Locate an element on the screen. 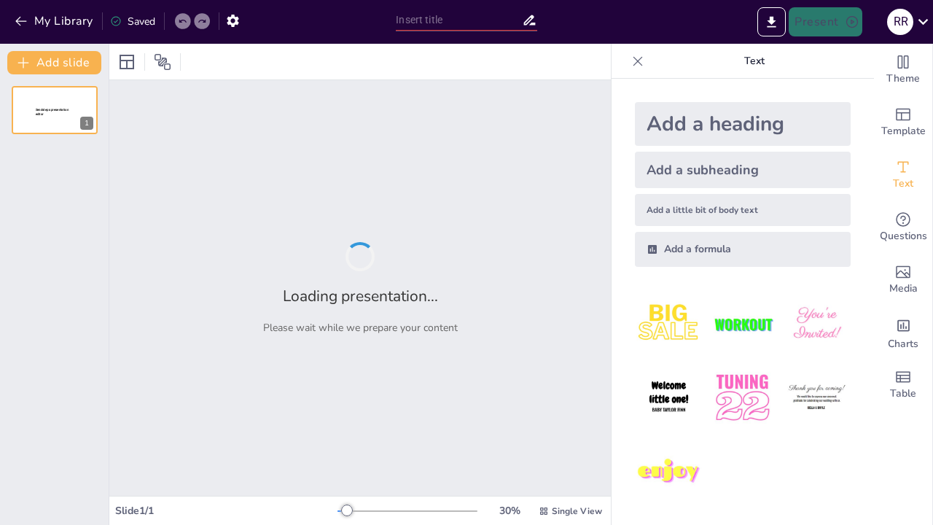  div: Add images, graphics, shapes or video is located at coordinates (903, 280).